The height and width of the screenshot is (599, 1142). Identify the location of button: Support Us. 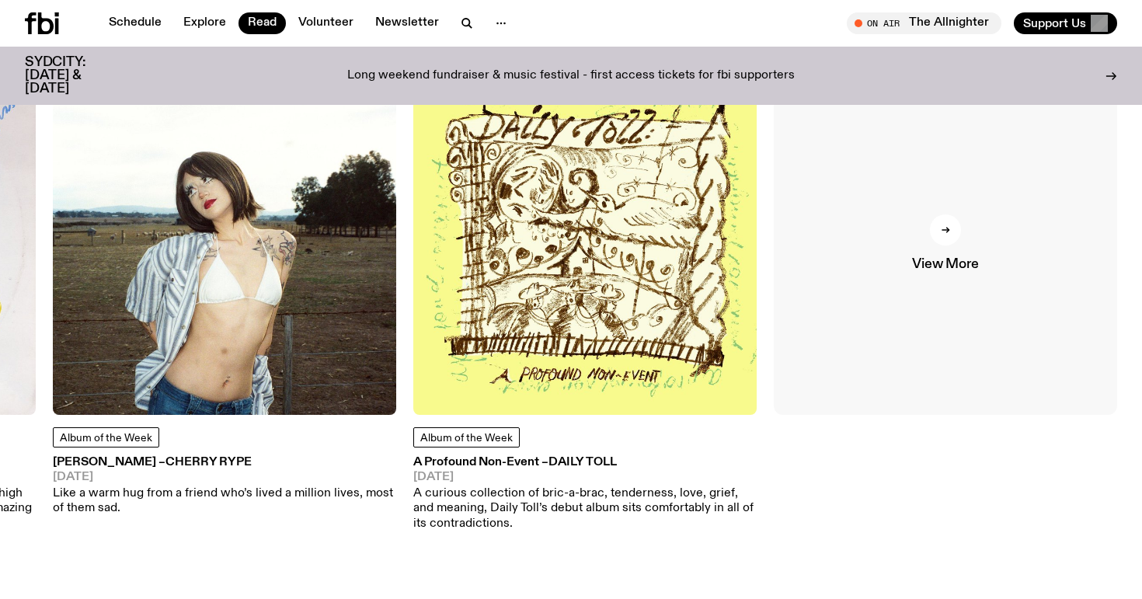
(1065, 23).